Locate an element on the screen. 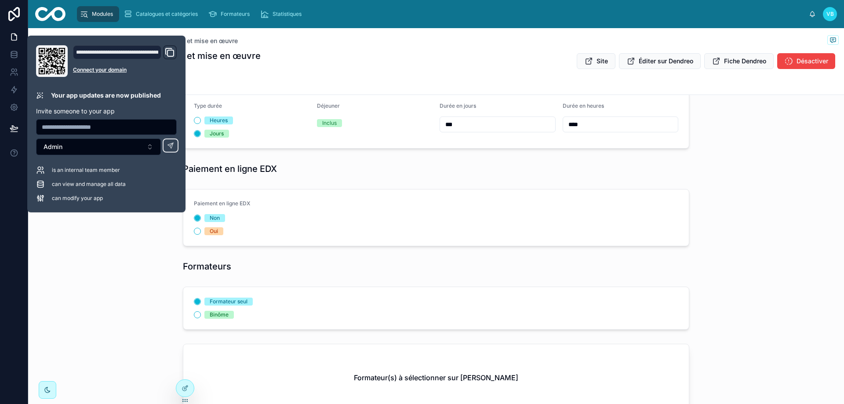  span: can modify your app is located at coordinates (77, 198).